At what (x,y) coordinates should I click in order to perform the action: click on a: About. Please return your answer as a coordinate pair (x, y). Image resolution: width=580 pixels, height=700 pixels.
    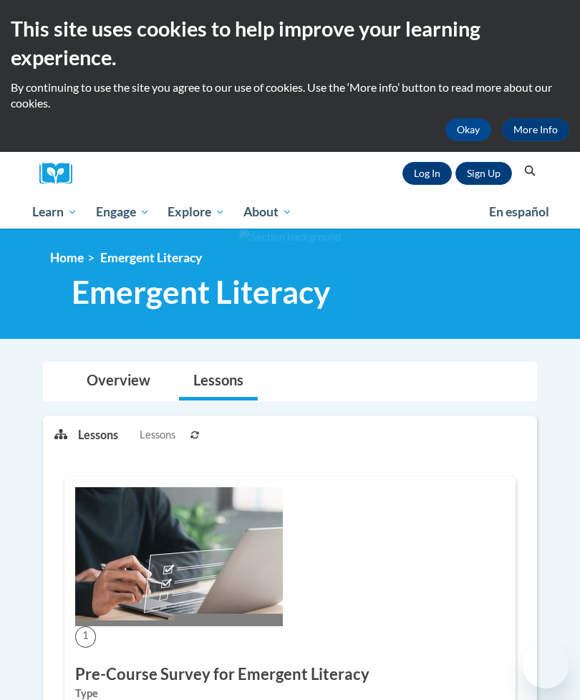
    Looking at the image, I should click on (268, 212).